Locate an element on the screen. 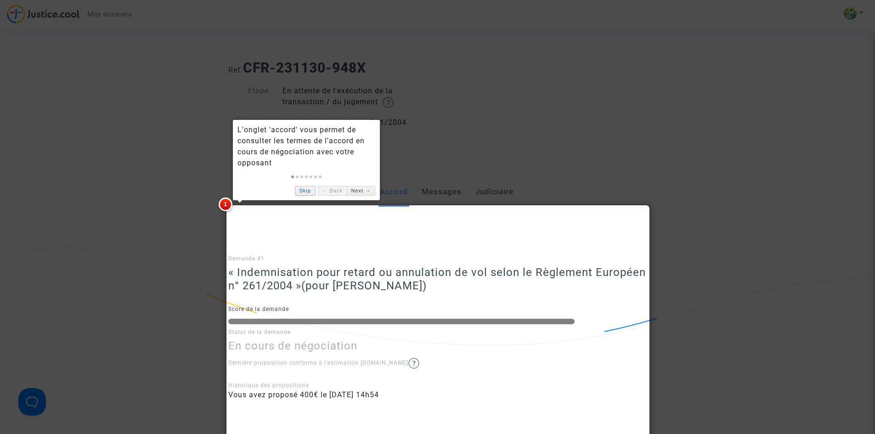  p: Score de la demande is located at coordinates (437, 309).